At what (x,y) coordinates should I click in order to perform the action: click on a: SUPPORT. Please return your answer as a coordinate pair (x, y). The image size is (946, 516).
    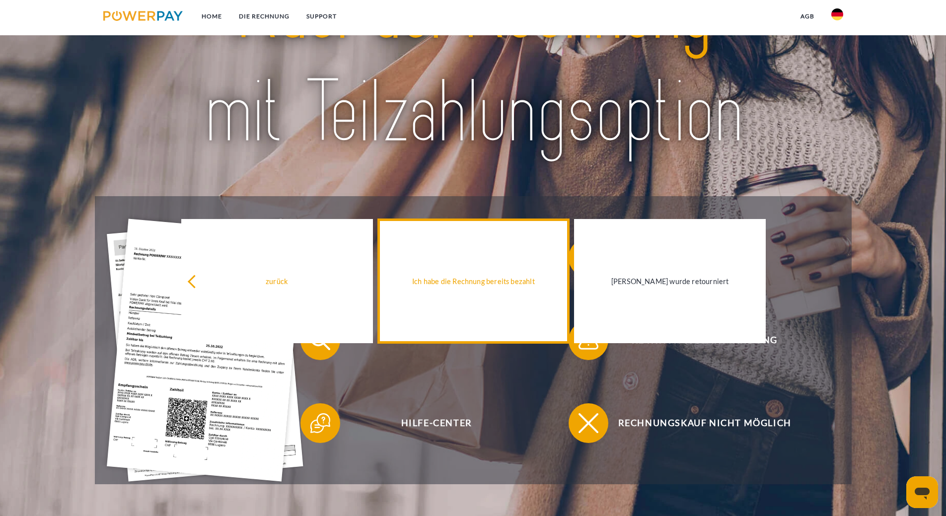
    Looking at the image, I should click on (321, 16).